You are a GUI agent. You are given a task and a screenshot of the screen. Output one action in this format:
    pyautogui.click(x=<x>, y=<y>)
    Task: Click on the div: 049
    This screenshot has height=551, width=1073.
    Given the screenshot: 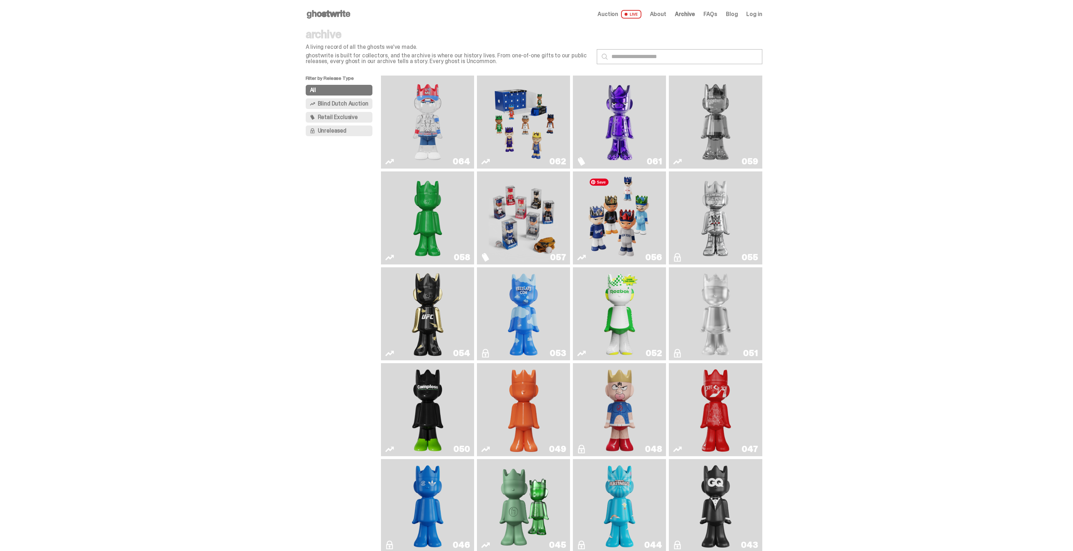 What is the action you would take?
    pyautogui.click(x=557, y=449)
    